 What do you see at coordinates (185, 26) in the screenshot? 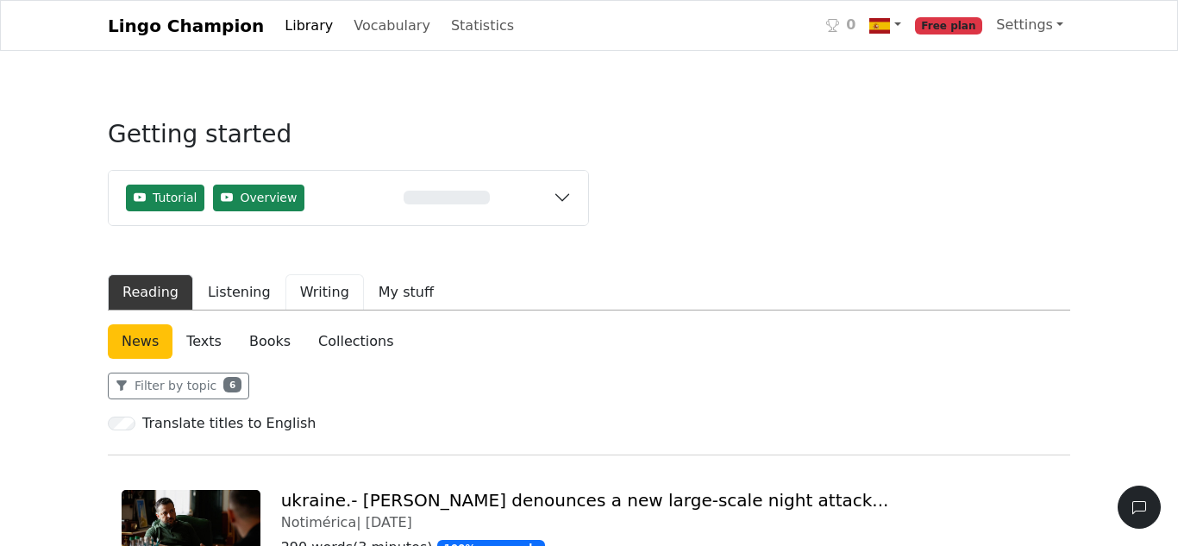
I see `a: Lingo Champion` at bounding box center [185, 26].